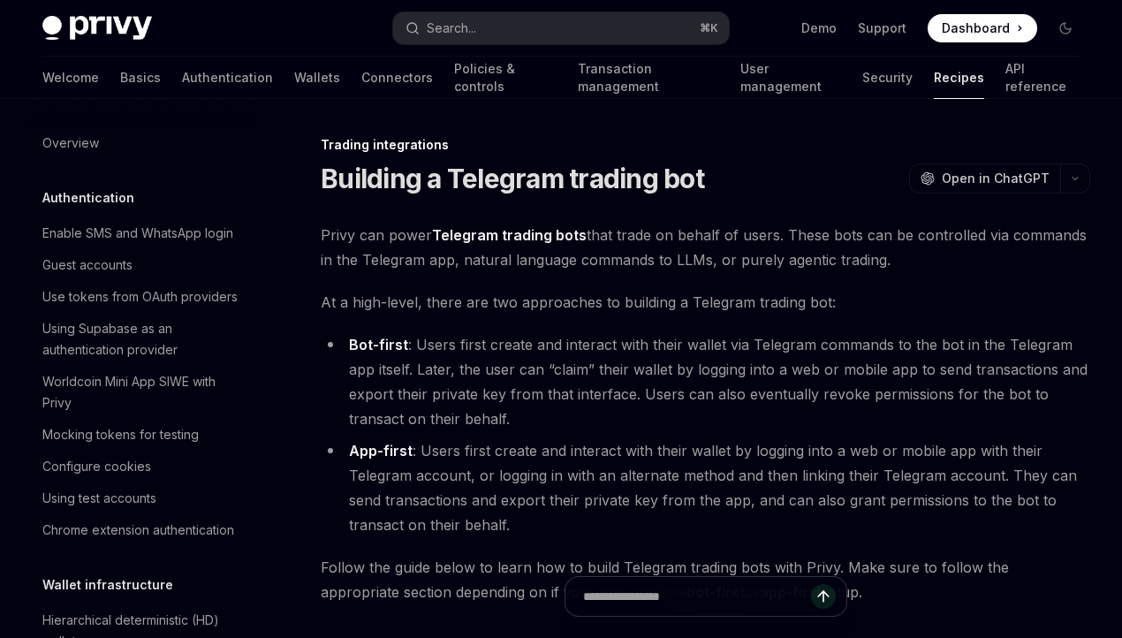 This screenshot has height=638, width=1122. What do you see at coordinates (708, 28) in the screenshot?
I see `span: ⌘ K` at bounding box center [708, 28].